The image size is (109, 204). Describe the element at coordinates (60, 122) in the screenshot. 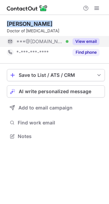

I see `span: Find work email` at that location.